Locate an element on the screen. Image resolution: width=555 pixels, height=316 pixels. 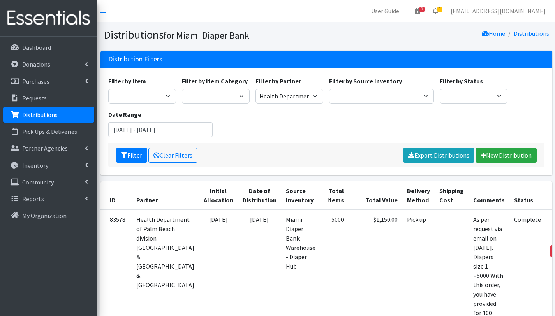
a: Clear Filters is located at coordinates (173, 155).